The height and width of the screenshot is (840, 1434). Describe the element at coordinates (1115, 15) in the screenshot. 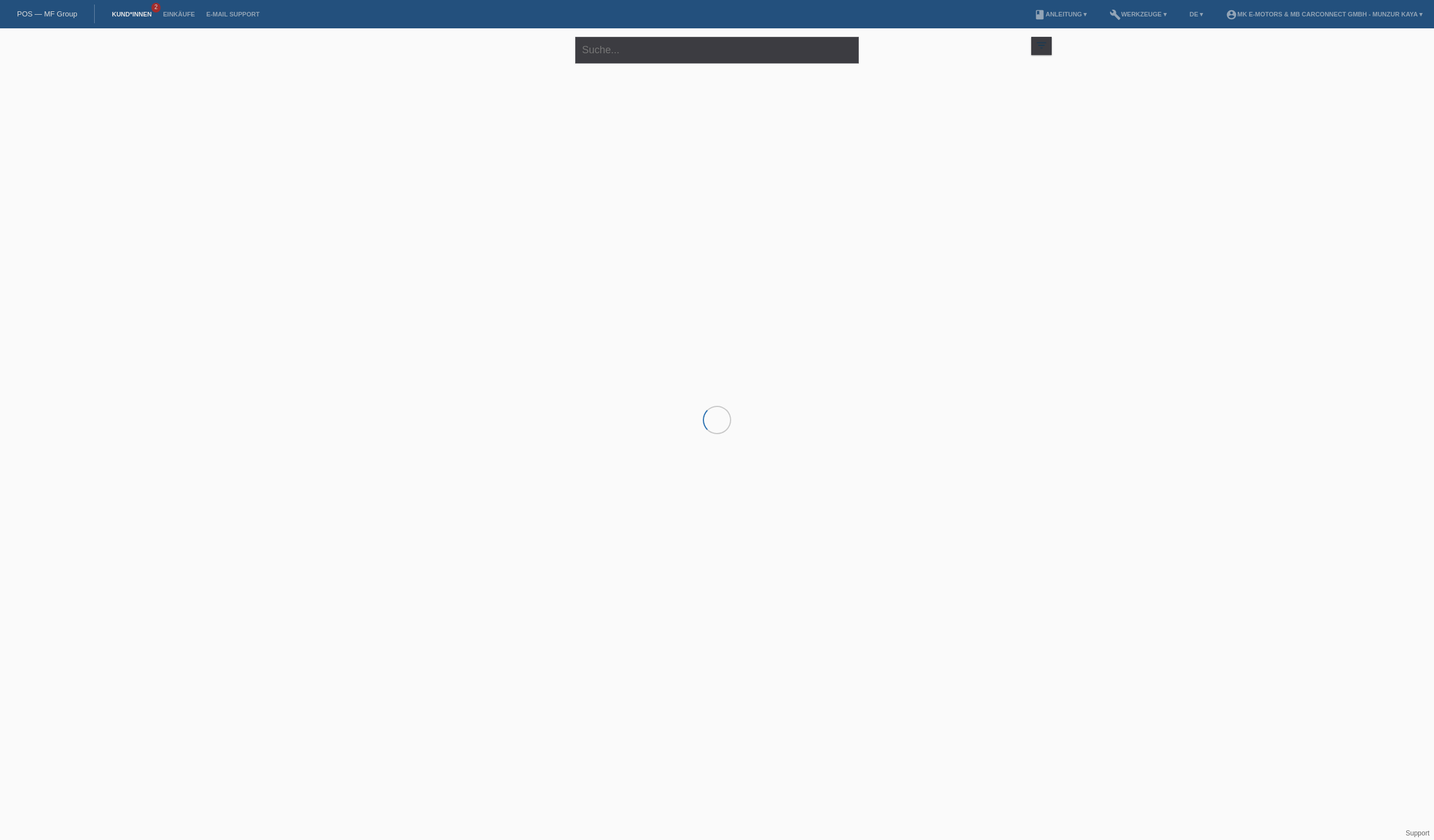

I see `i: build` at that location.